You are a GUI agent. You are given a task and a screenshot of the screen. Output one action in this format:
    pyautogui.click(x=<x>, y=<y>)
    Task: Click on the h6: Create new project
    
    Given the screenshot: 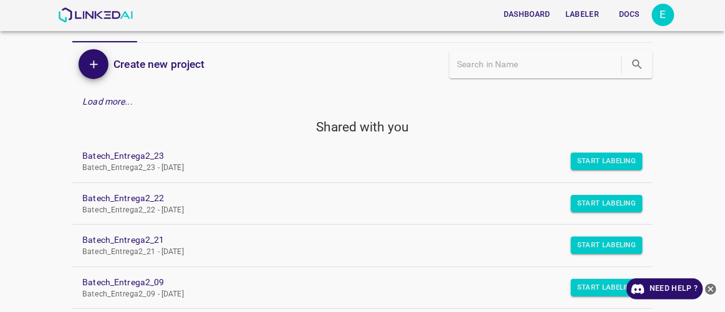 What is the action you would take?
    pyautogui.click(x=159, y=64)
    